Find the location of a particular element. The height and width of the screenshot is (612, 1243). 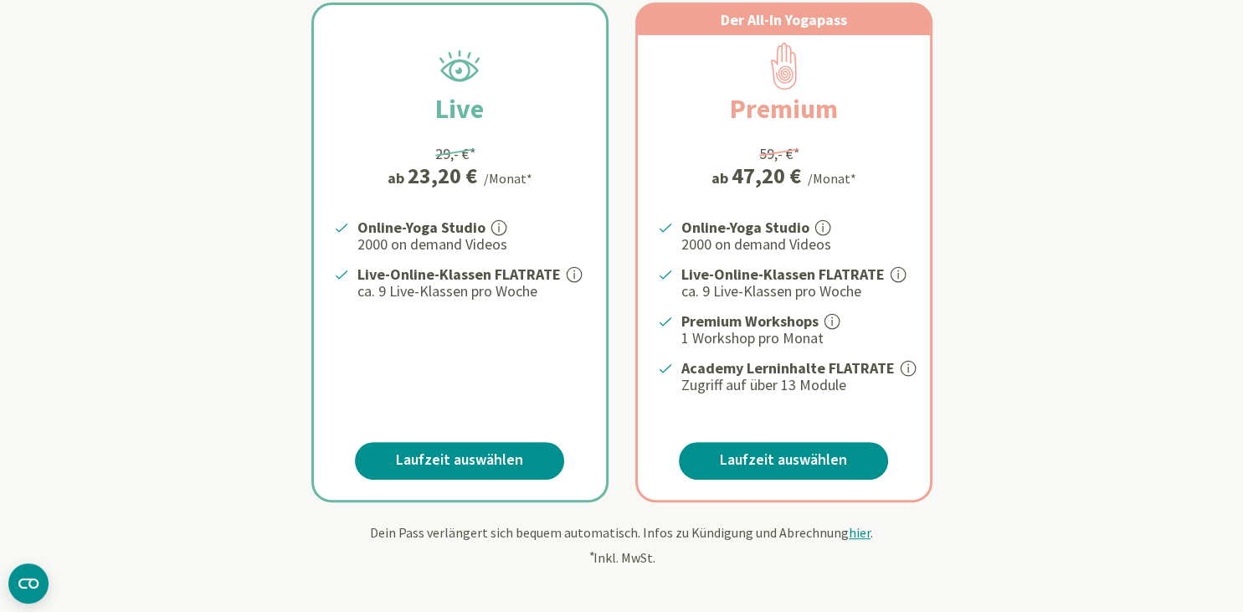

p: 1 Workshop pro Monat is located at coordinates (795, 338).